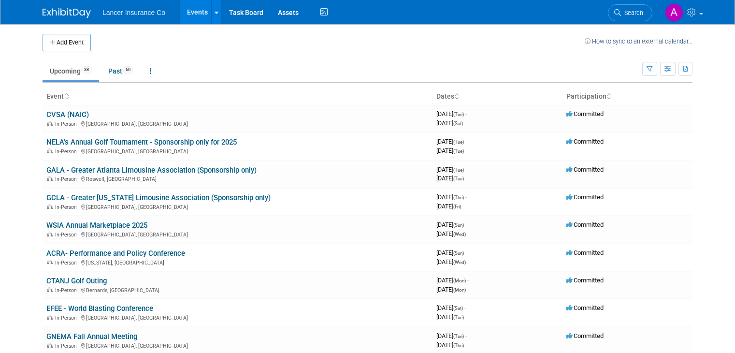 This screenshot has width=735, height=353. Describe the element at coordinates (100, 308) in the screenshot. I see `a: EFEE - World Blasting Conference` at that location.